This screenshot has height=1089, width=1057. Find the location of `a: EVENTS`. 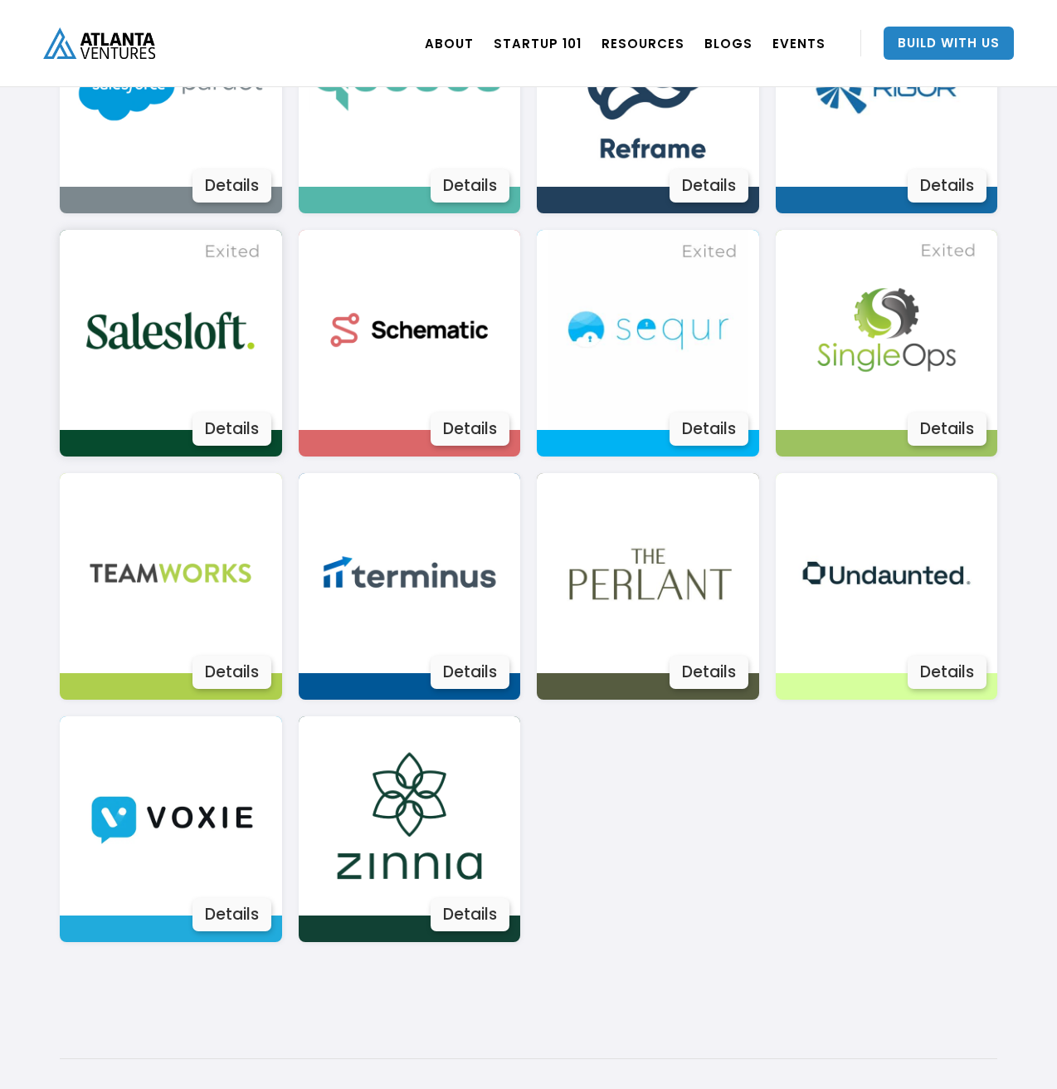

a: EVENTS is located at coordinates (799, 43).